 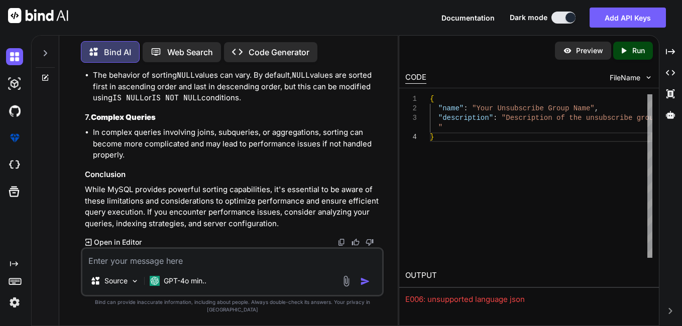 I want to click on div: 4, so click(x=411, y=137).